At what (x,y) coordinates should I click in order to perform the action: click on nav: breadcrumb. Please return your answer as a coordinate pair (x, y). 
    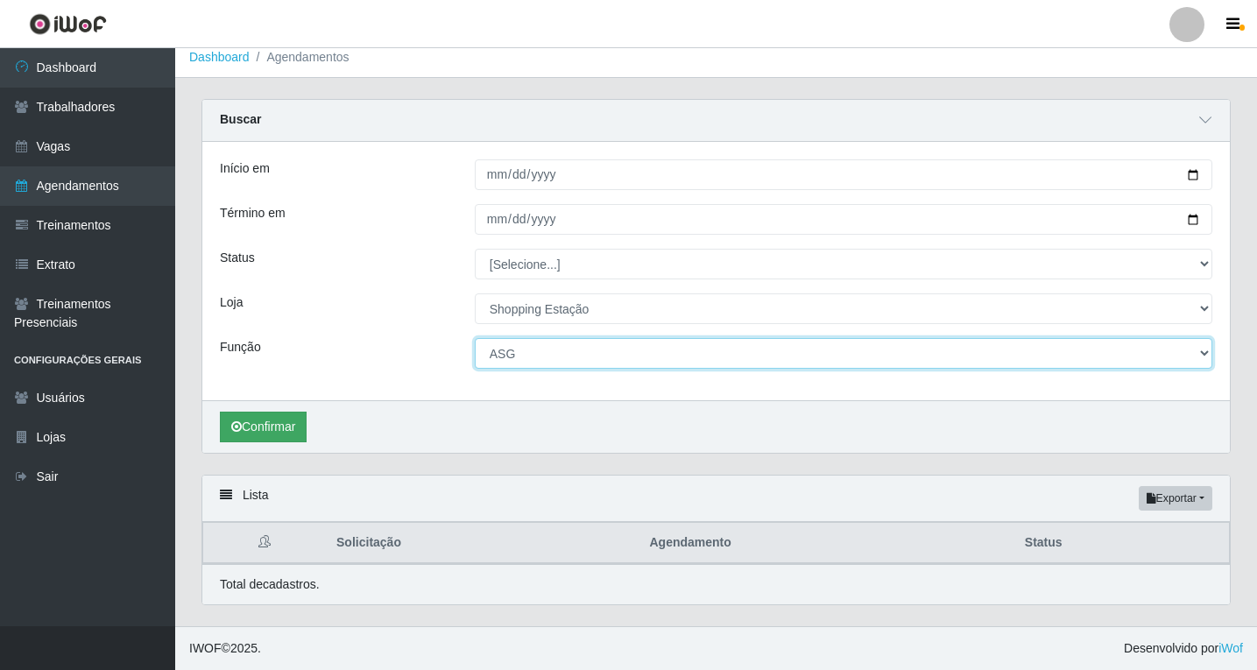
    Looking at the image, I should click on (715, 58).